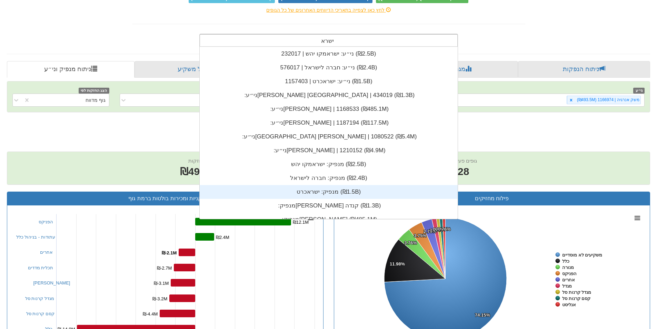  Describe the element at coordinates (329, 192) in the screenshot. I see `div: מנפיק: ‏ישראכרט ‎(₪1.5B)‎` at that location.